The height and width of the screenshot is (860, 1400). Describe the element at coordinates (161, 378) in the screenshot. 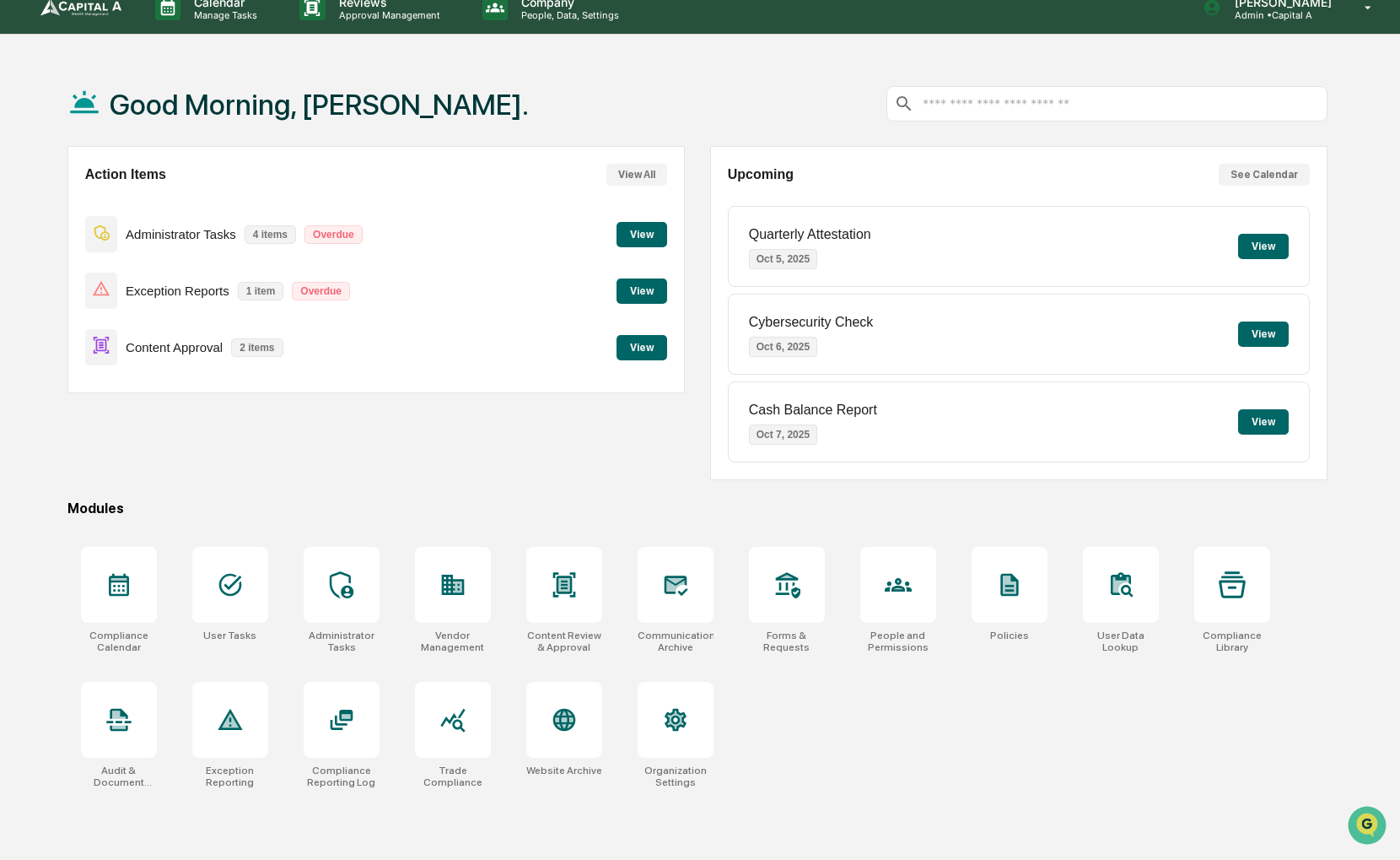

I see `a: Powered byPylon` at that location.